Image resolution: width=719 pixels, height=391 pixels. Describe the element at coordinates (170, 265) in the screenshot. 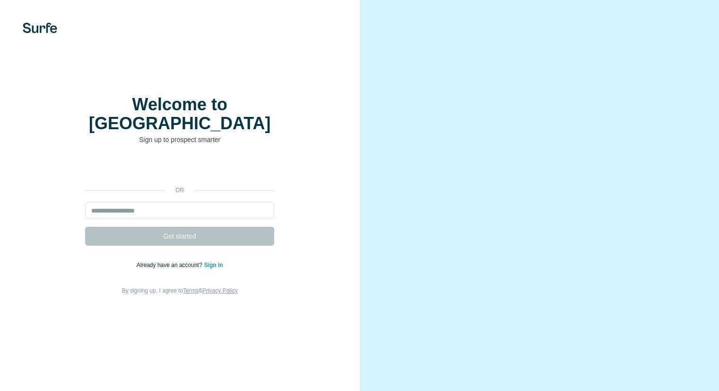

I see `span: Already have an account?` at that location.